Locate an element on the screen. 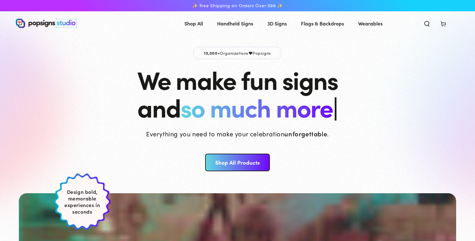 The width and height of the screenshot is (475, 241). span: Shop All is located at coordinates (194, 23).